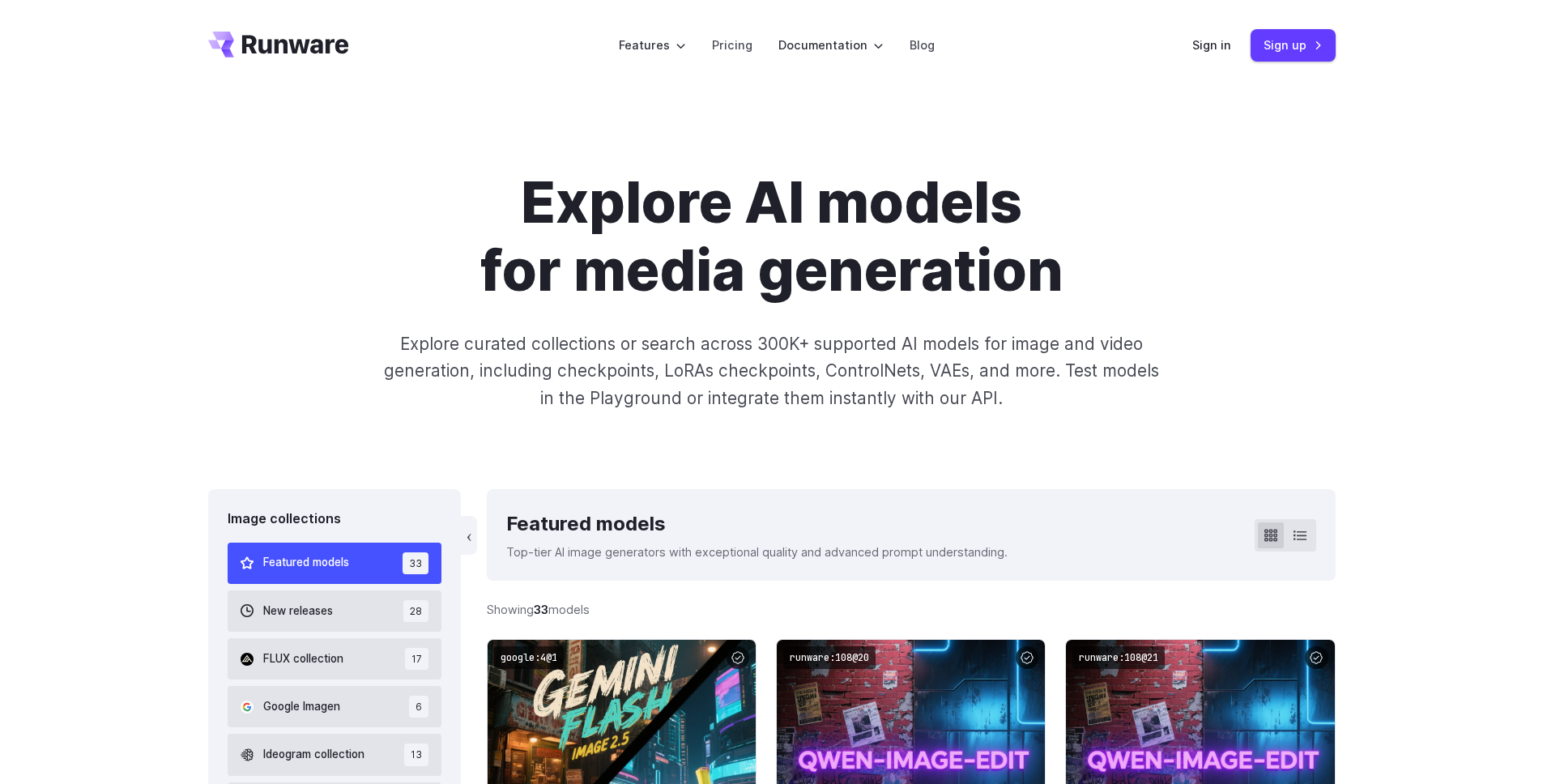  Describe the element at coordinates (335, 611) in the screenshot. I see `button: New releases 28` at that location.